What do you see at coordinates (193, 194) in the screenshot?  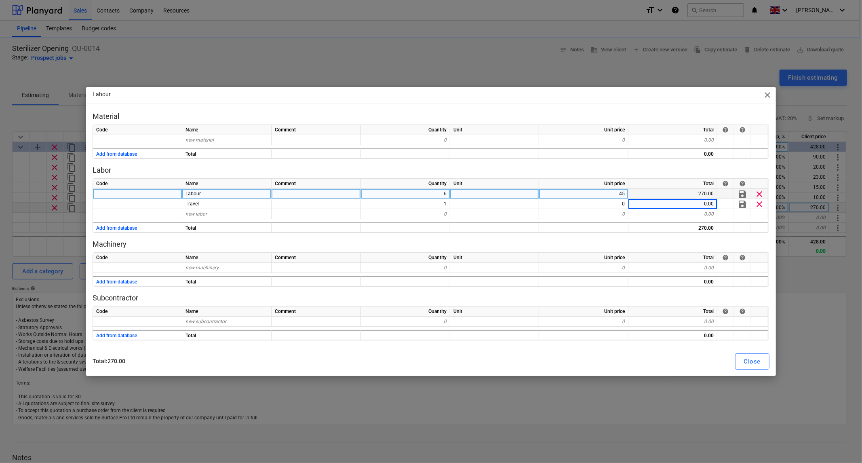 I see `span: Labour` at bounding box center [193, 194].